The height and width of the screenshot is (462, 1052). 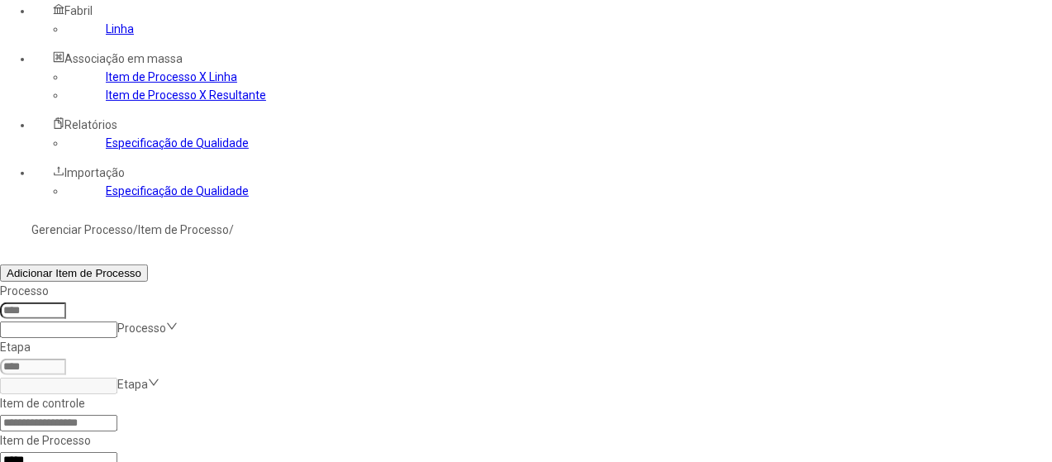 What do you see at coordinates (141, 328) in the screenshot?
I see `nz-select-placeholder: Processo` at bounding box center [141, 328].